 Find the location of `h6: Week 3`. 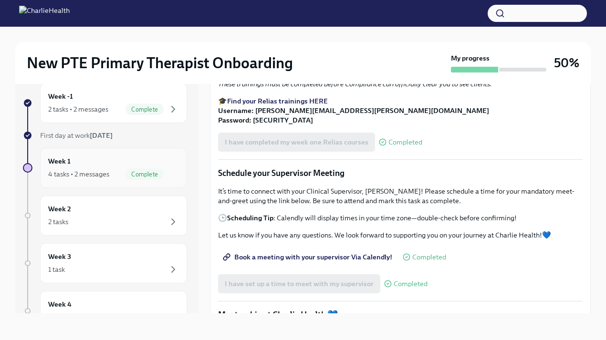

h6: Week 3 is located at coordinates (60, 257).